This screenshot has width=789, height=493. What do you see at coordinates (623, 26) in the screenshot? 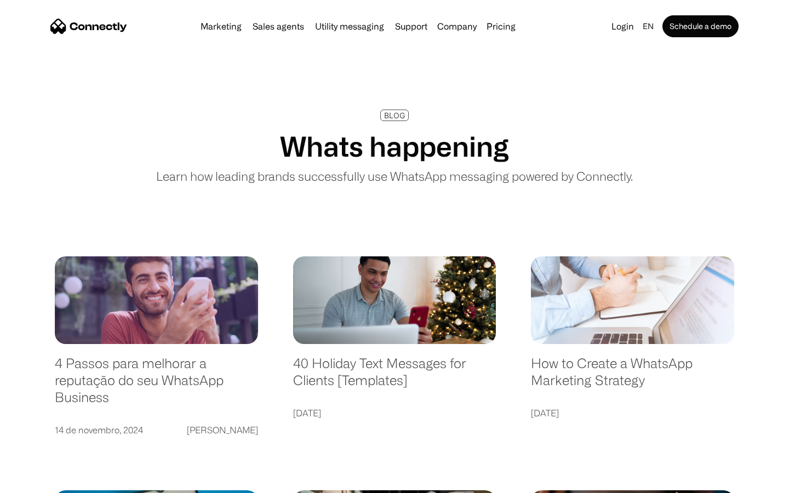
I see `a: Login` at bounding box center [623, 26].